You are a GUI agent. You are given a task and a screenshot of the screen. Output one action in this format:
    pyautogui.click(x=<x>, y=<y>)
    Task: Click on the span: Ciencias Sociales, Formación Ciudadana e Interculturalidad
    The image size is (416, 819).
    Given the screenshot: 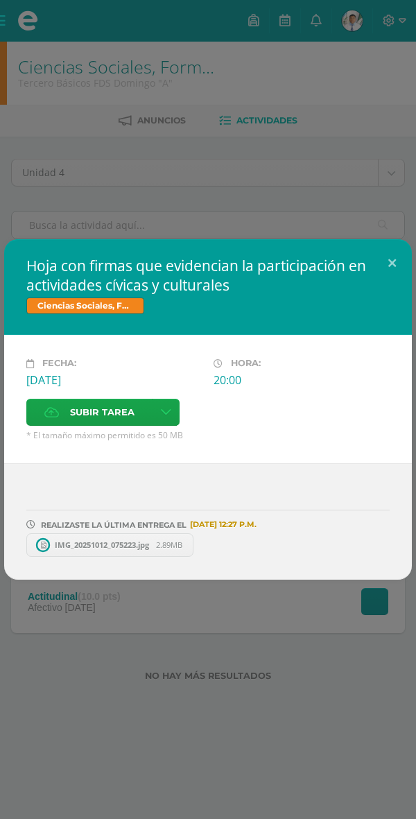 What is the action you would take?
    pyautogui.click(x=85, y=306)
    